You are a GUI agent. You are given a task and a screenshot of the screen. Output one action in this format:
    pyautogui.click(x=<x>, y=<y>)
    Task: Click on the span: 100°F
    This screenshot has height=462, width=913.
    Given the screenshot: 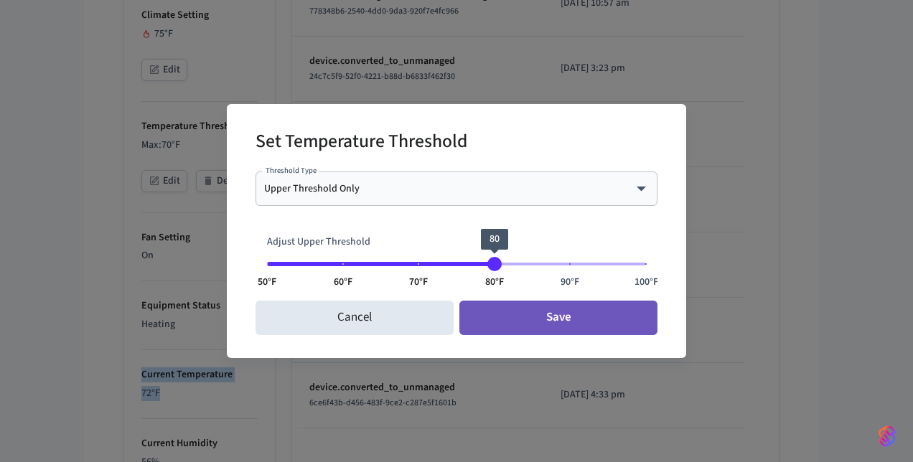 What is the action you would take?
    pyautogui.click(x=646, y=282)
    